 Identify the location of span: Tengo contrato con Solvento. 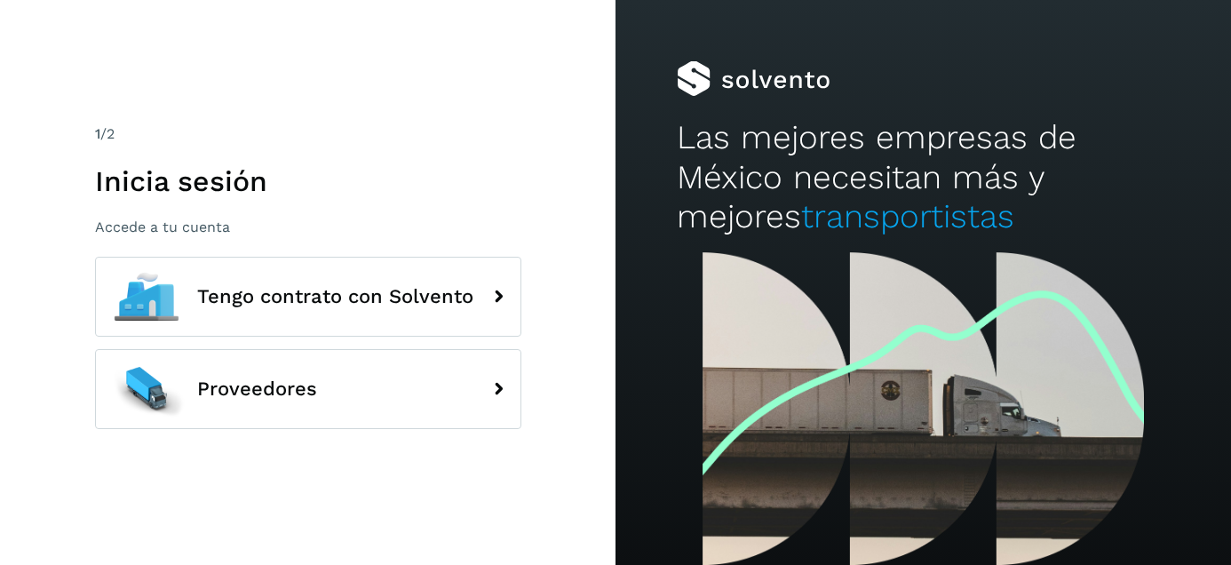
(335, 297).